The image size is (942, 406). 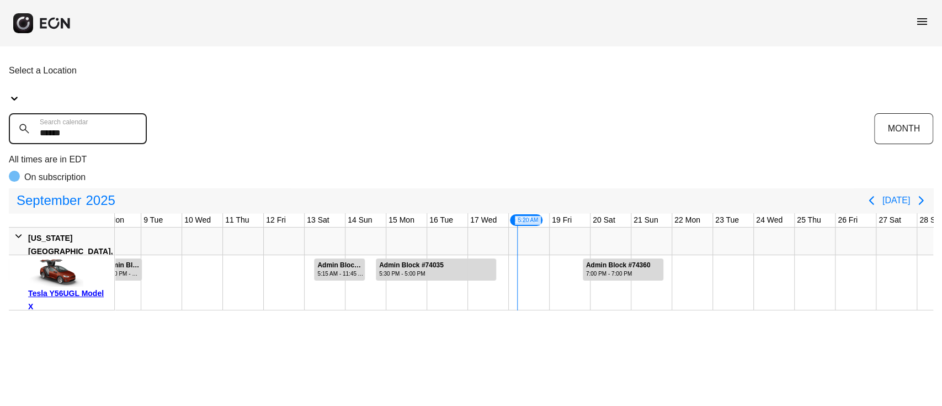 I want to click on button: MONTH, so click(x=903, y=129).